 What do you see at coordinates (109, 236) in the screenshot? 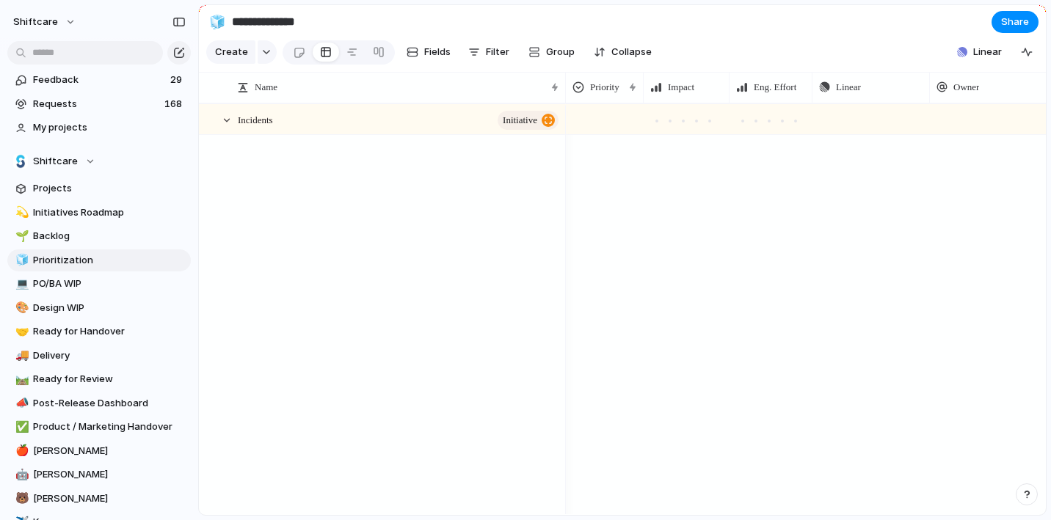
I see `span: Backlog` at bounding box center [109, 236].